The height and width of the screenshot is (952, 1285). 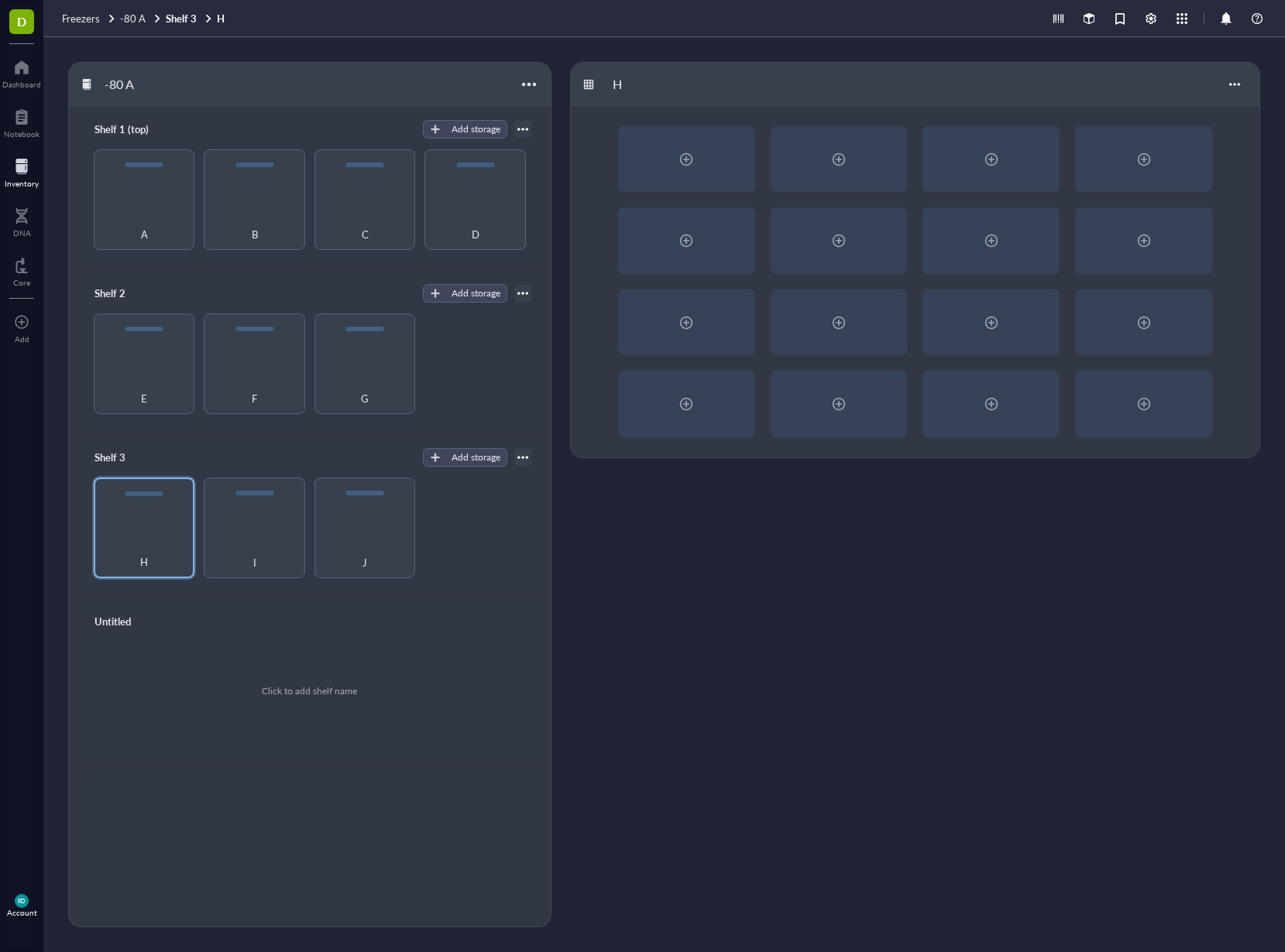 I want to click on span: B, so click(x=255, y=235).